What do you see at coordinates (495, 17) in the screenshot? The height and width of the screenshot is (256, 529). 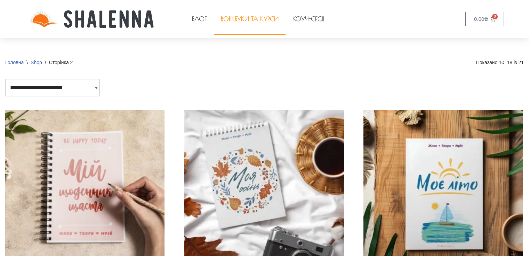 I see `span: 0` at bounding box center [495, 17].